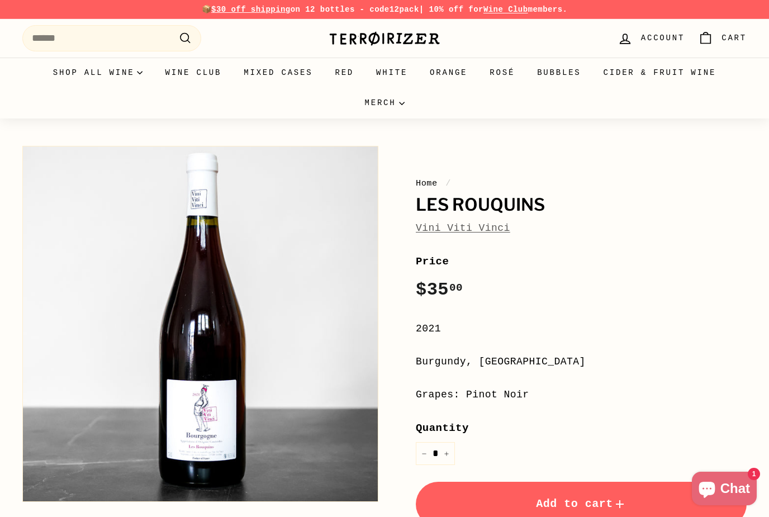  Describe the element at coordinates (663, 38) in the screenshot. I see `span: Account` at that location.